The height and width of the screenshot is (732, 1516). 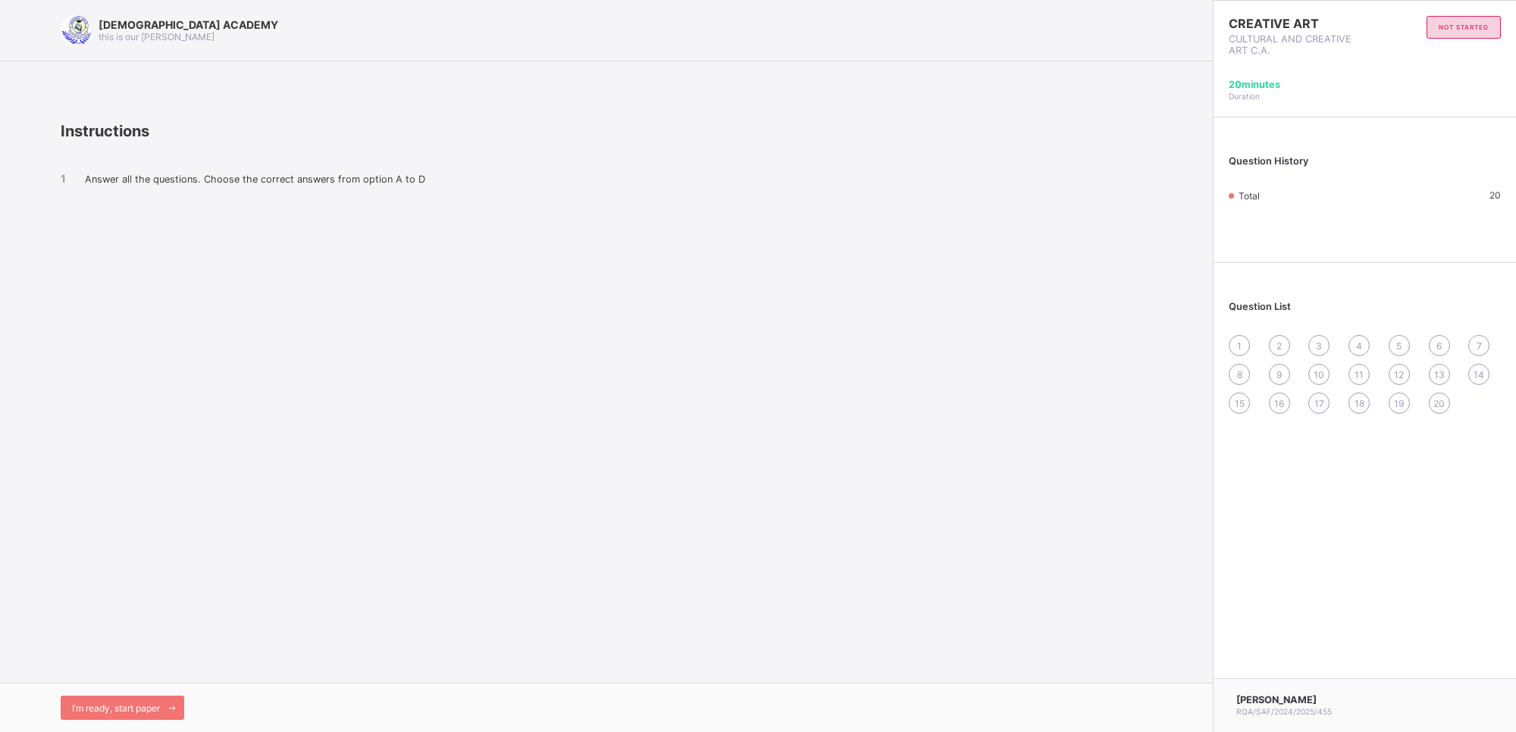 What do you see at coordinates (1399, 403) in the screenshot?
I see `span: 19` at bounding box center [1399, 403].